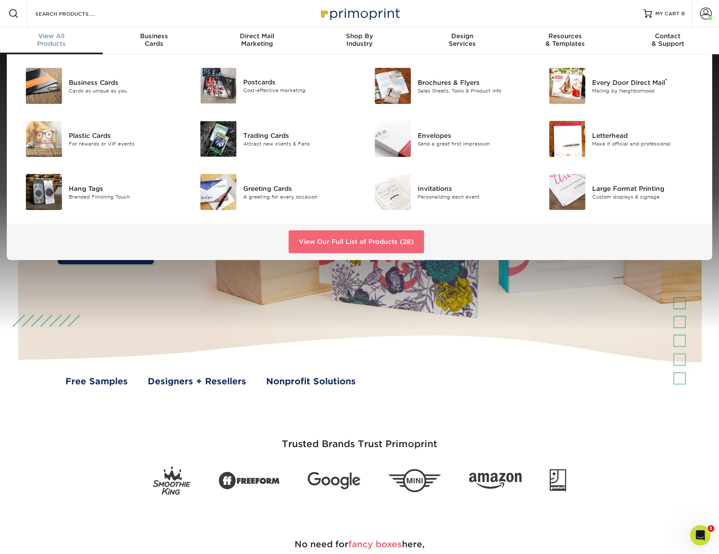 The image size is (719, 554). I want to click on div: For rewards or VIP events, so click(124, 143).